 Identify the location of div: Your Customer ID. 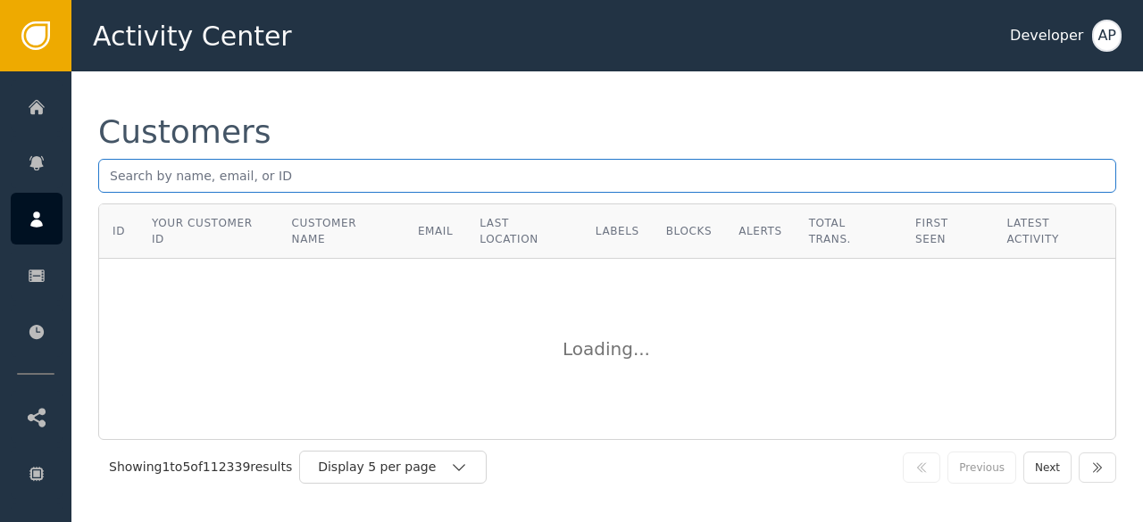
(208, 231).